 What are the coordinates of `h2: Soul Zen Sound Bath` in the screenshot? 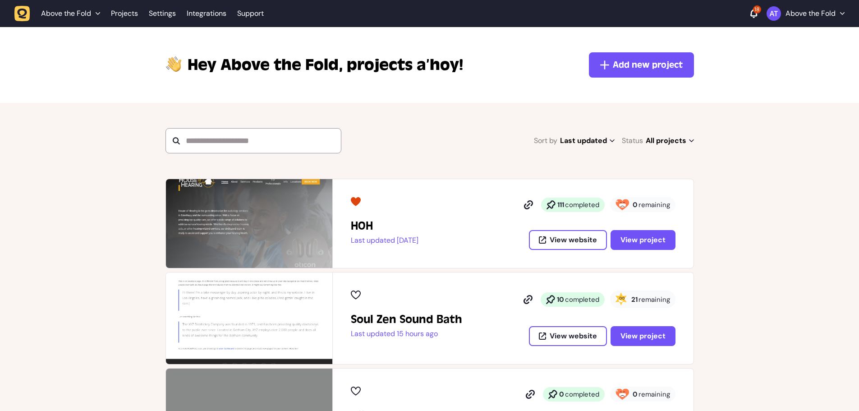 It's located at (406, 319).